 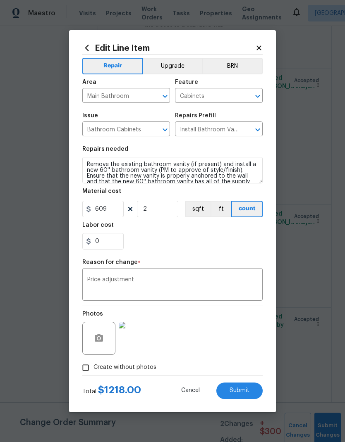 I want to click on h5: Repairs Prefill, so click(x=195, y=116).